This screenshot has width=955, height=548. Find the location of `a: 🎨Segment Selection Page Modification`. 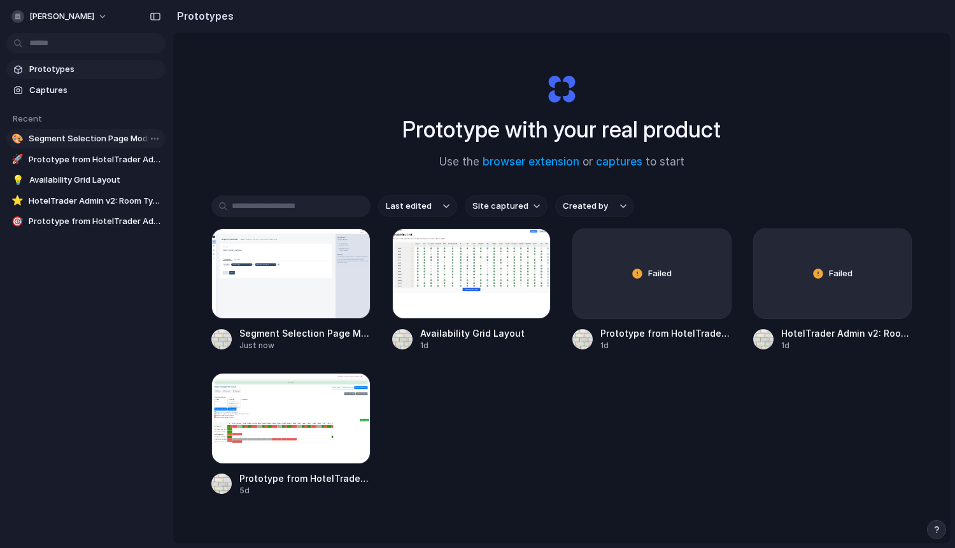

a: 🎨Segment Selection Page Modification is located at coordinates (86, 139).